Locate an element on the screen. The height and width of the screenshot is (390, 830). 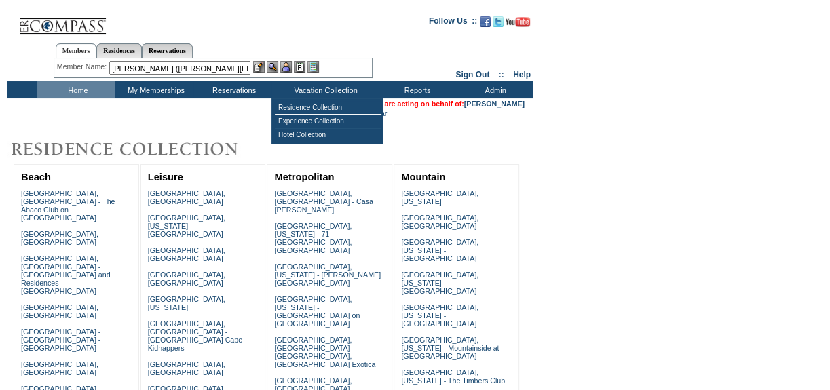
a: Help is located at coordinates (522, 75).